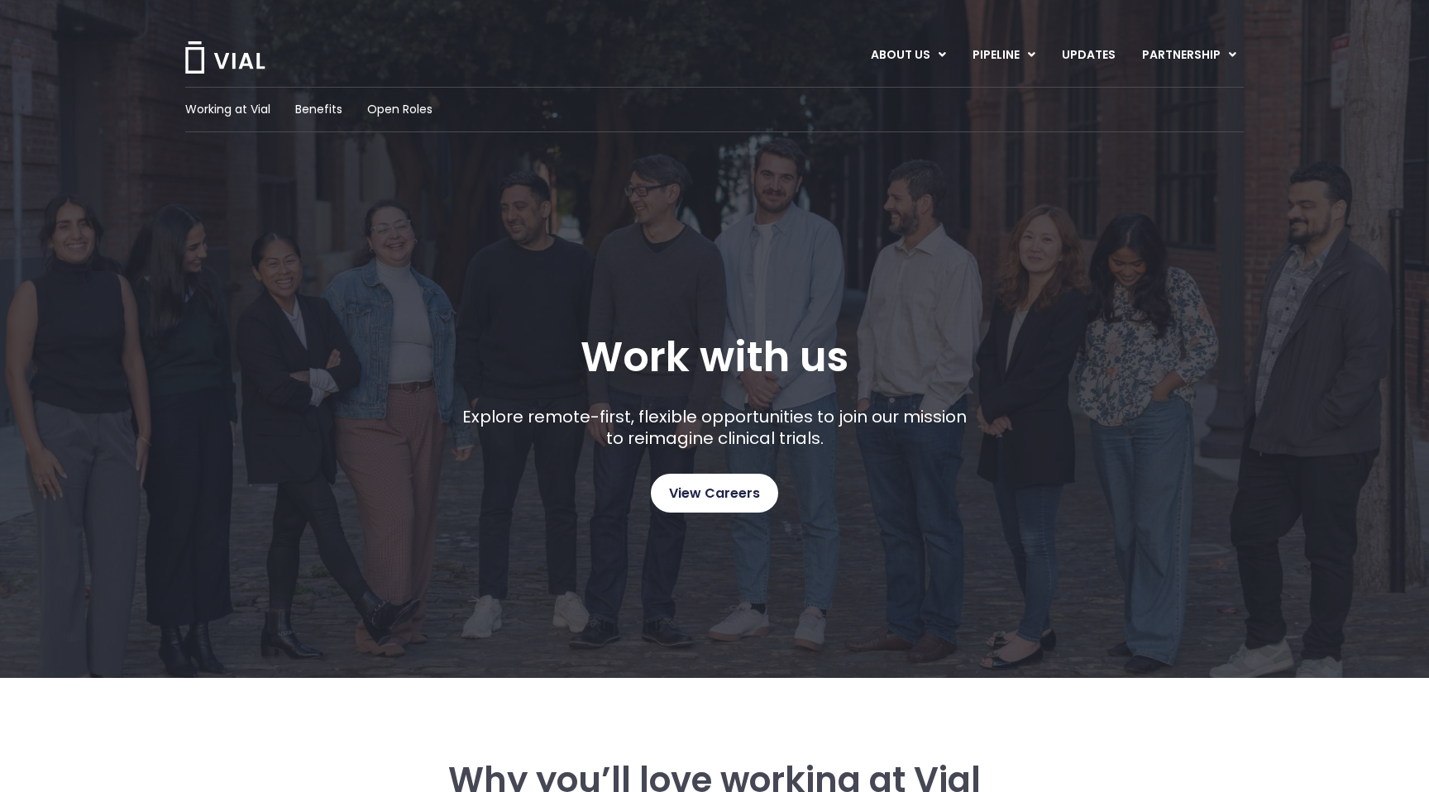 This screenshot has height=792, width=1429. What do you see at coordinates (714, 493) in the screenshot?
I see `a: View Careers` at bounding box center [714, 493].